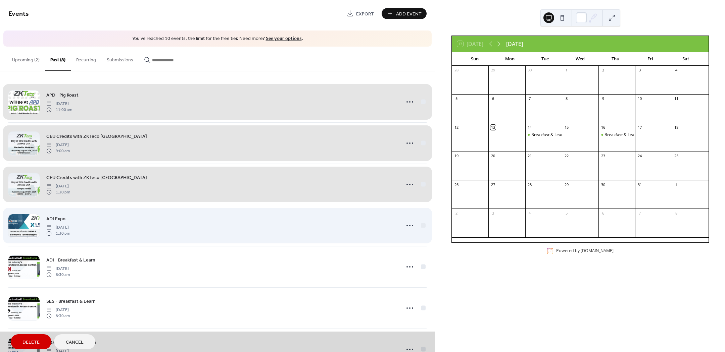  Describe the element at coordinates (284, 39) in the screenshot. I see `a: See your options` at that location.